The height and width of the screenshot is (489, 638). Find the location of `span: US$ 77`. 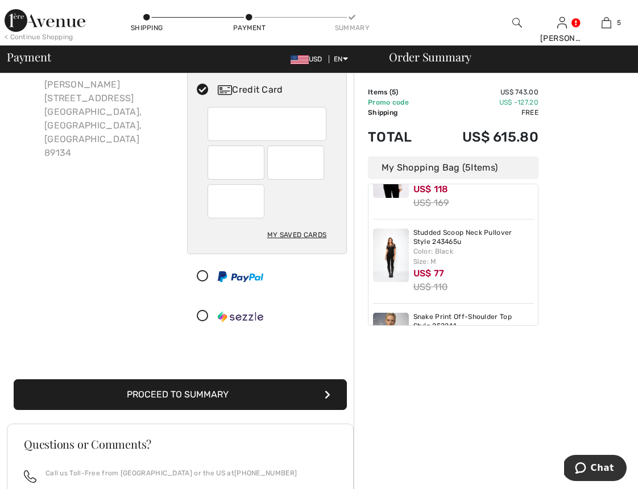

span: US$ 77 is located at coordinates (429, 273).